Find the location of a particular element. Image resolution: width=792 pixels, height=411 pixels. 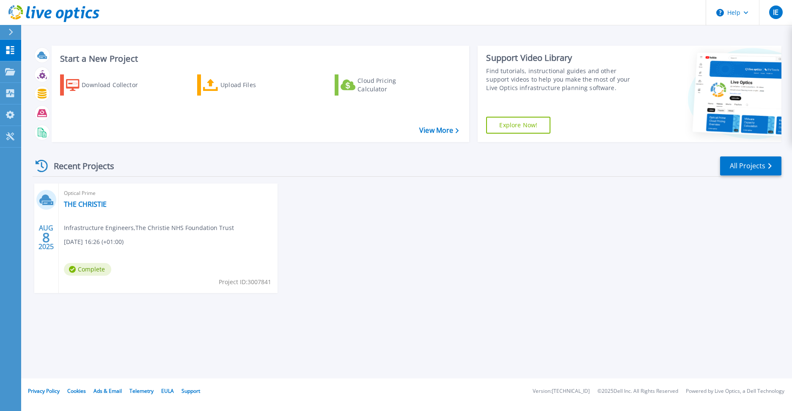

a: Upload Files is located at coordinates (244, 85).